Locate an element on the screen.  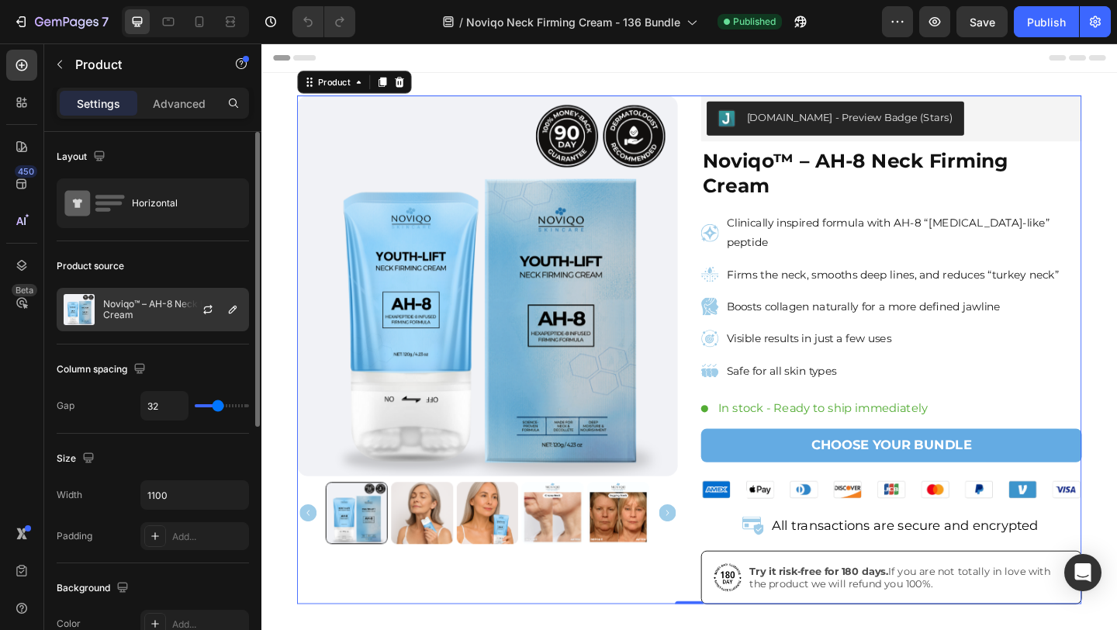
div: Product is located at coordinates (78, 42).